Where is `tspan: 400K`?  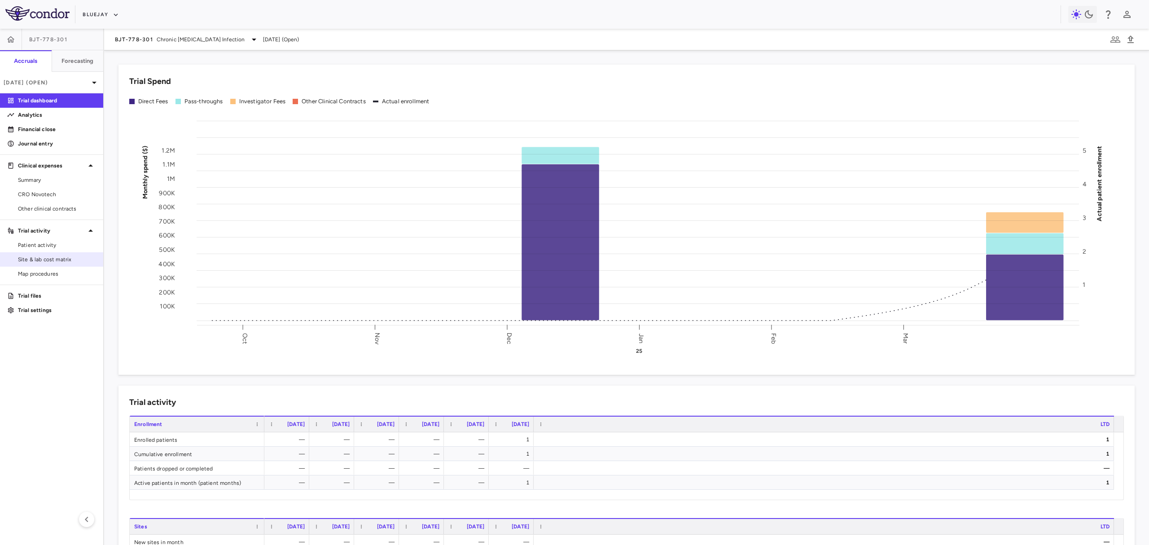
tspan: 400K is located at coordinates (167, 263).